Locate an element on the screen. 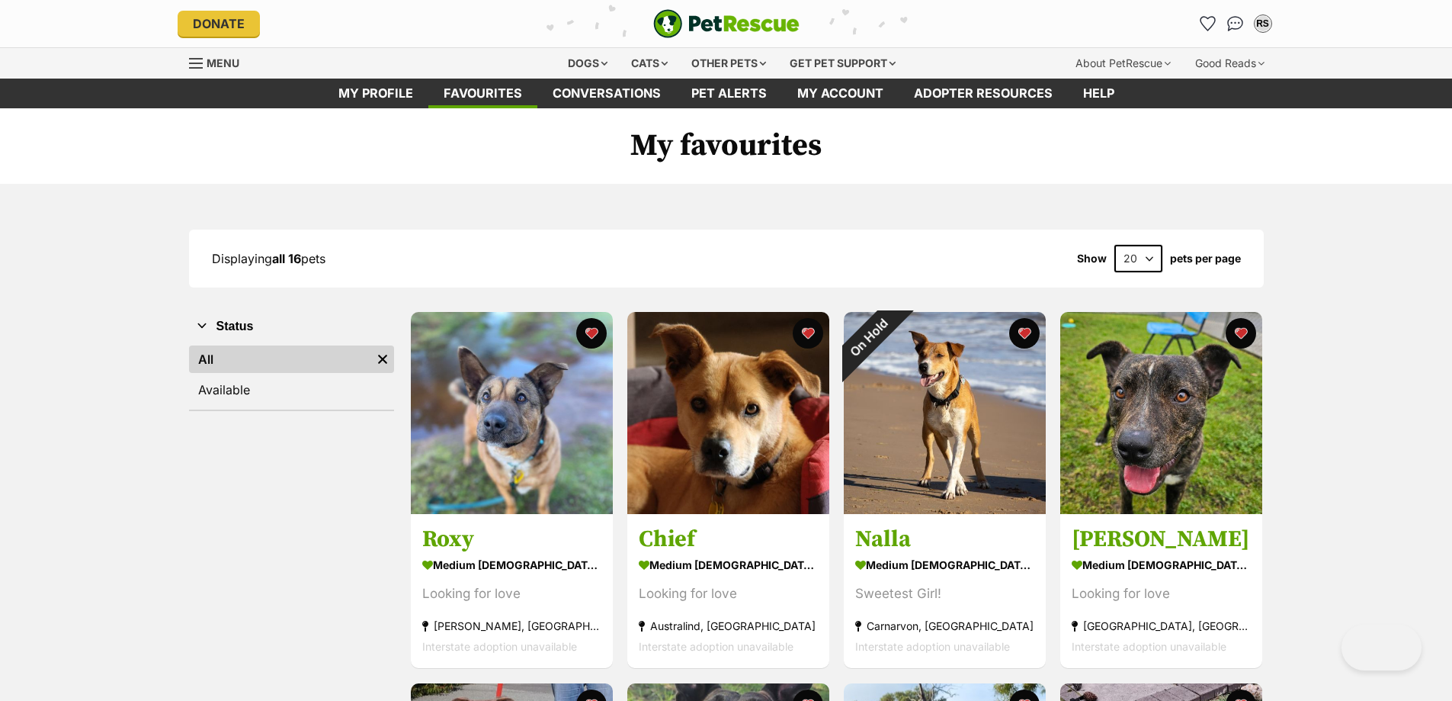 The width and height of the screenshot is (1452, 701). div: Dogs is located at coordinates (588, 63).